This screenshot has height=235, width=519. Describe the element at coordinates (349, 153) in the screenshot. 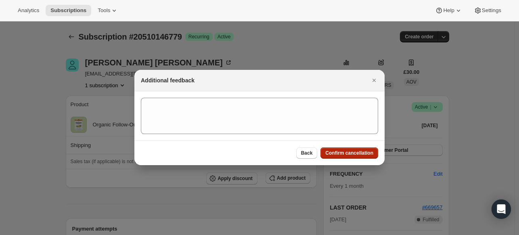

I see `button: Confirm cancellation` at that location.